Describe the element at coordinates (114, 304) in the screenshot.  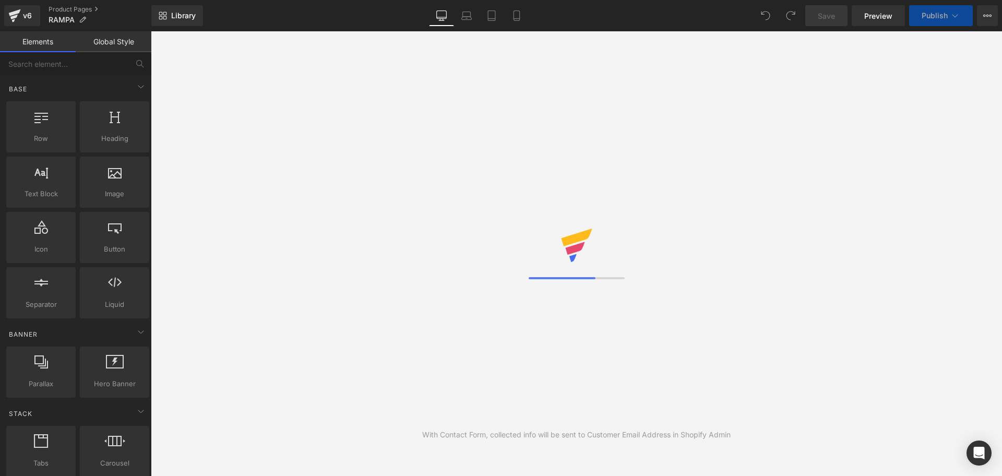
I see `span: Liquid` at that location.